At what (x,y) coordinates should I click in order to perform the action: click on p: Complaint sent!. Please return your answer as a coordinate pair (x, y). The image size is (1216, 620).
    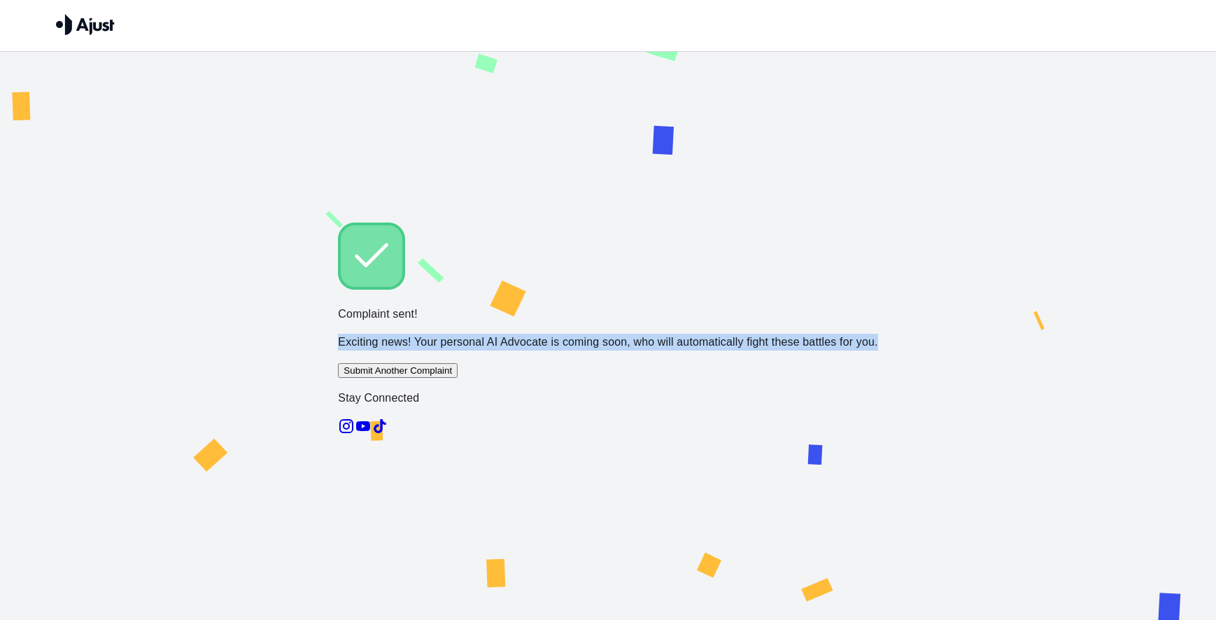
    Looking at the image, I should click on (607, 314).